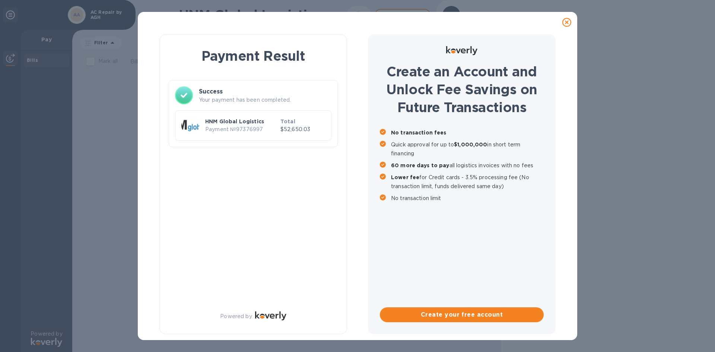  What do you see at coordinates (241, 121) in the screenshot?
I see `p: HNM Global Logistics` at bounding box center [241, 121].